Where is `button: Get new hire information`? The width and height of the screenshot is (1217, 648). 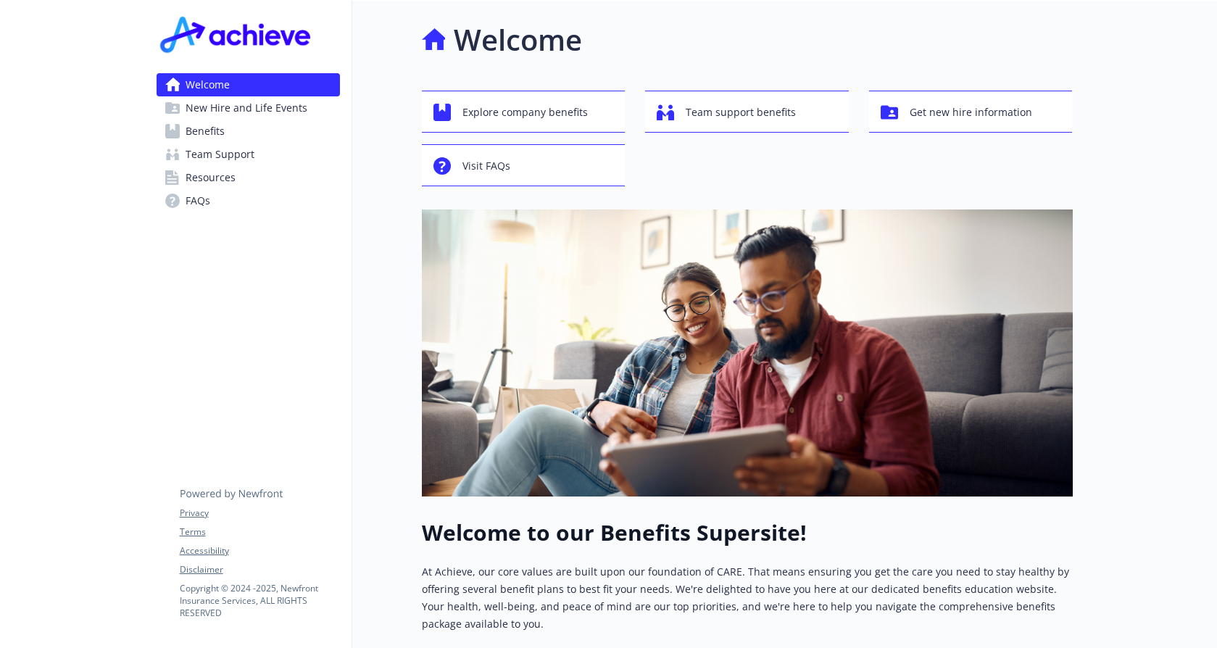 button: Get new hire information is located at coordinates (971, 112).